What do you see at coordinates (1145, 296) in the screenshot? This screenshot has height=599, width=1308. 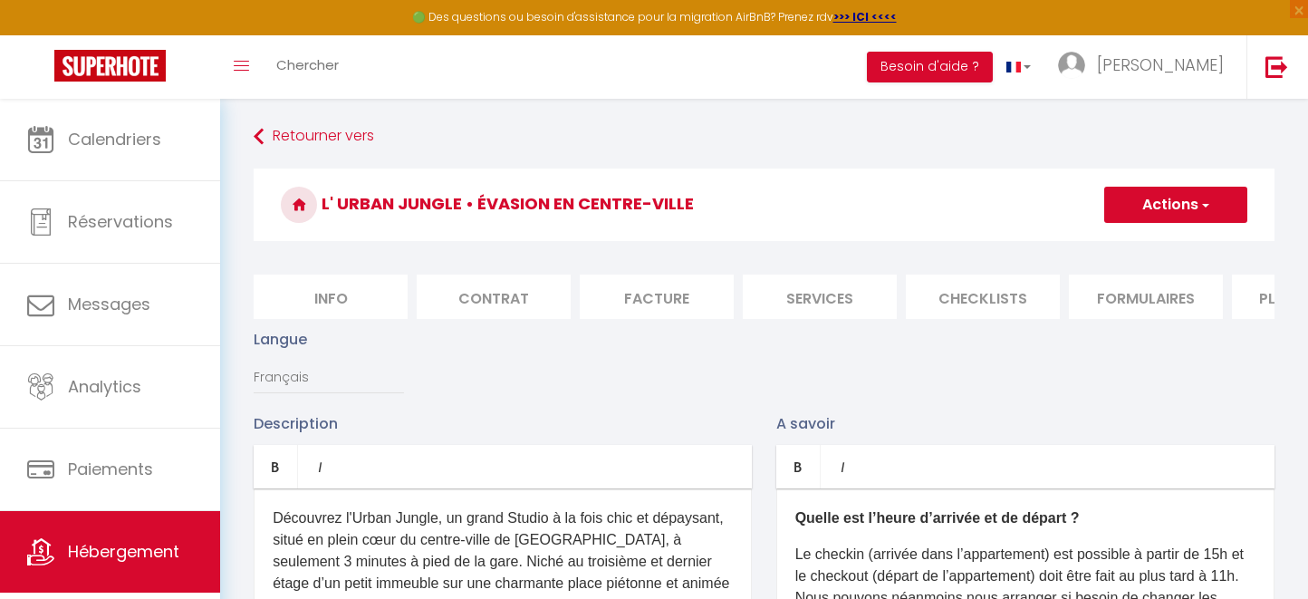 I see `li: Formulaires` at bounding box center [1145, 296].